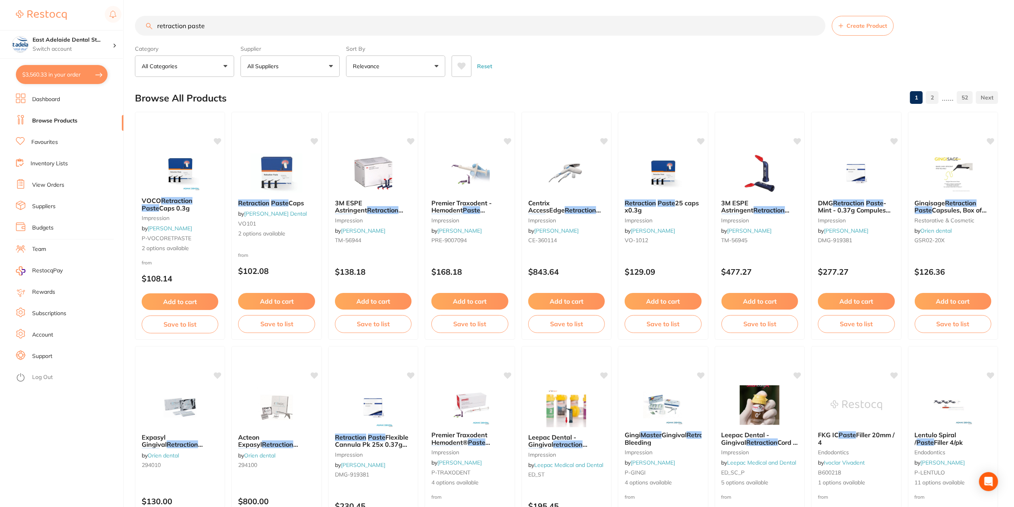  What do you see at coordinates (930, 240) in the screenshot?
I see `span: GSR02-20X` at bounding box center [930, 240].